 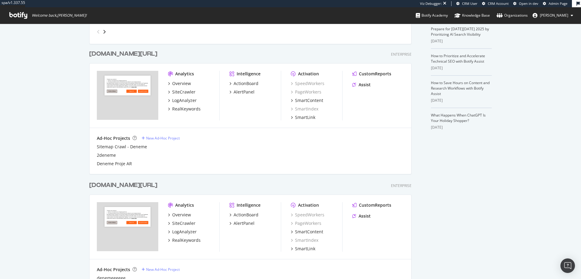 I want to click on div: 2deneme, so click(x=106, y=155).